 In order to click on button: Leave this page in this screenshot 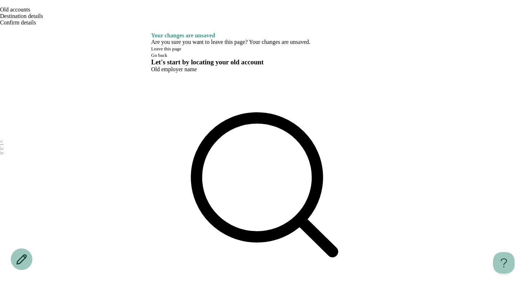, I will do `click(166, 49)`.